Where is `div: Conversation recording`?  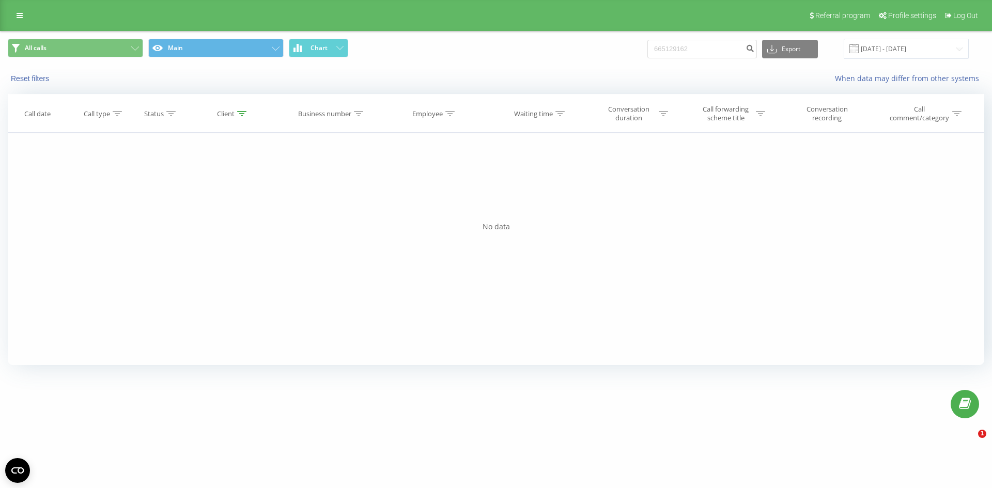 div: Conversation recording is located at coordinates (828, 114).